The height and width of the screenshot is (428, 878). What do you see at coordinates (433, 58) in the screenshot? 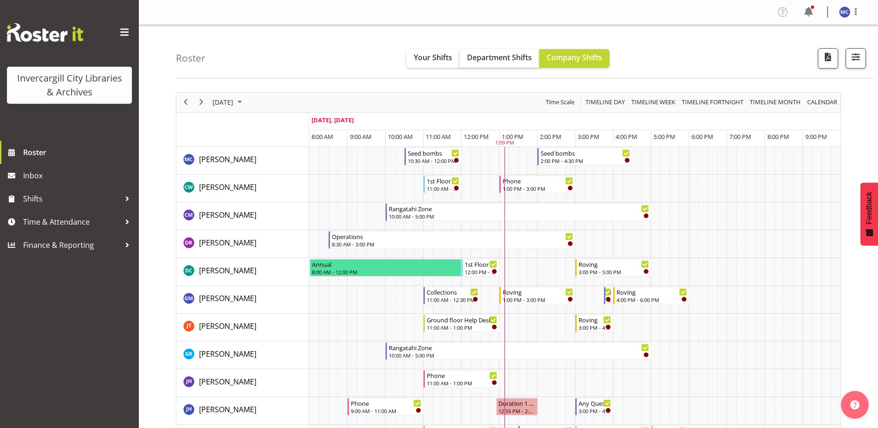
I see `button: Your Shifts` at bounding box center [433, 58].